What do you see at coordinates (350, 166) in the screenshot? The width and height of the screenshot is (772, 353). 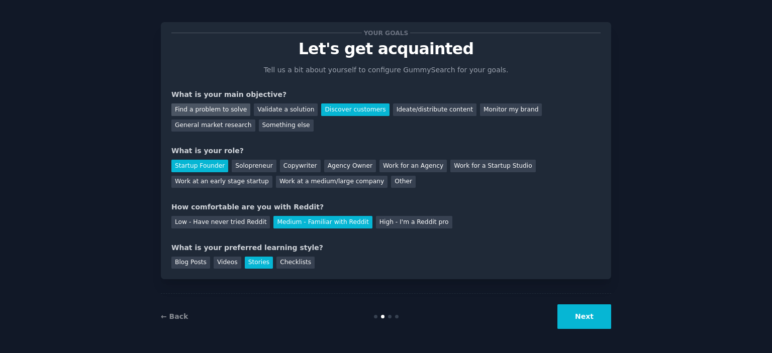 I see `div: Agency Owner` at bounding box center [350, 166].